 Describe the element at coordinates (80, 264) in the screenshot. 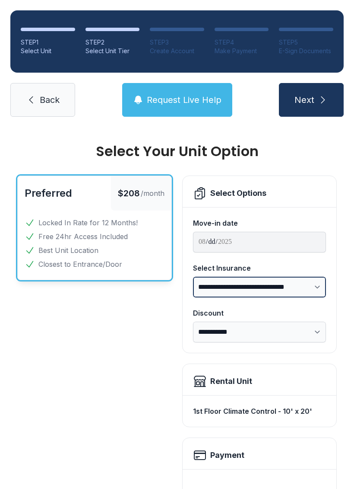

I see `span: Closest to Entrance/Door` at that location.